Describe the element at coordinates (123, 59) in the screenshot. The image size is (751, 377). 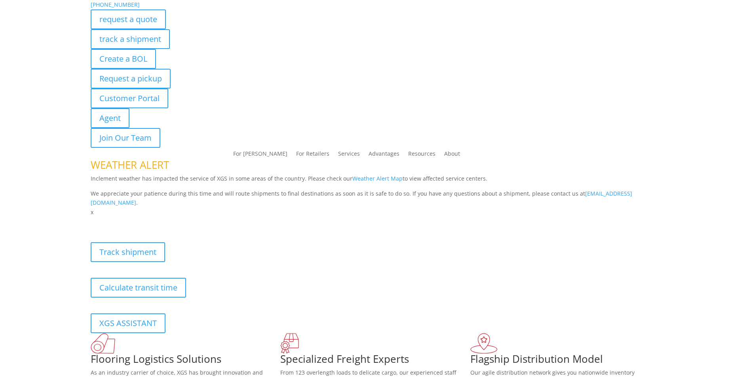
I see `a: Create a BOL` at that location.